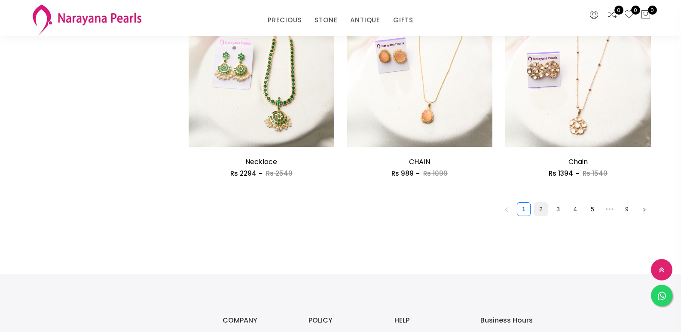  I want to click on button: right, so click(644, 209).